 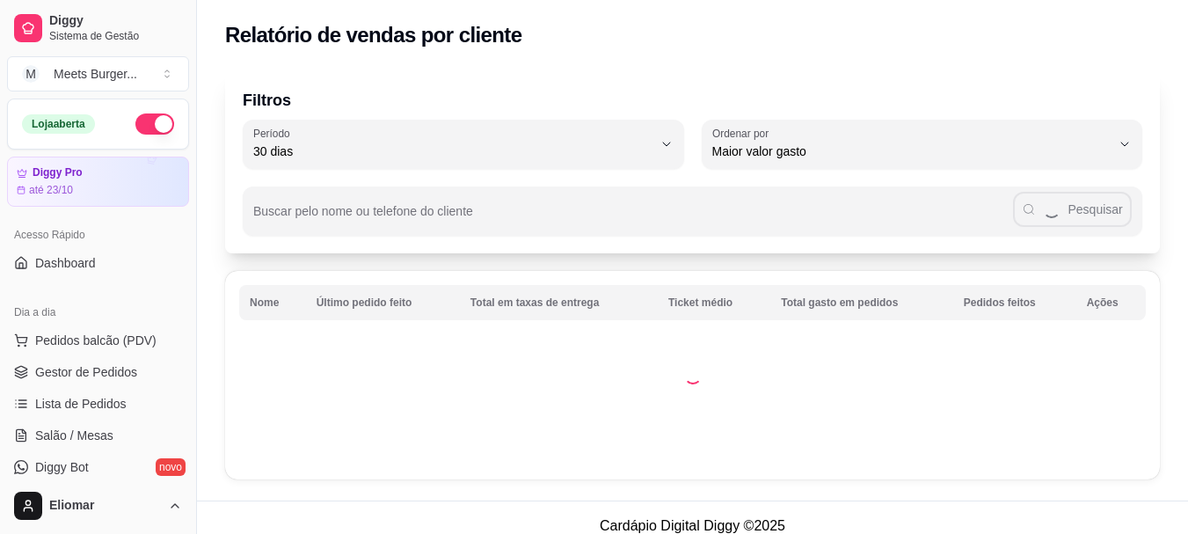 I want to click on a: Diggy Proaté 23/10, so click(x=98, y=181).